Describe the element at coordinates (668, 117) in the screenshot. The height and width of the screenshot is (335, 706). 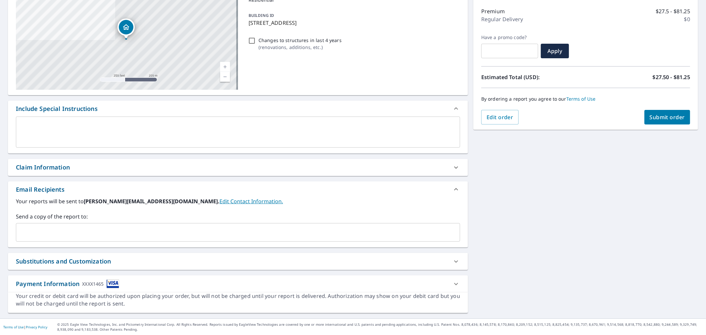
I see `button: Submit order` at that location.